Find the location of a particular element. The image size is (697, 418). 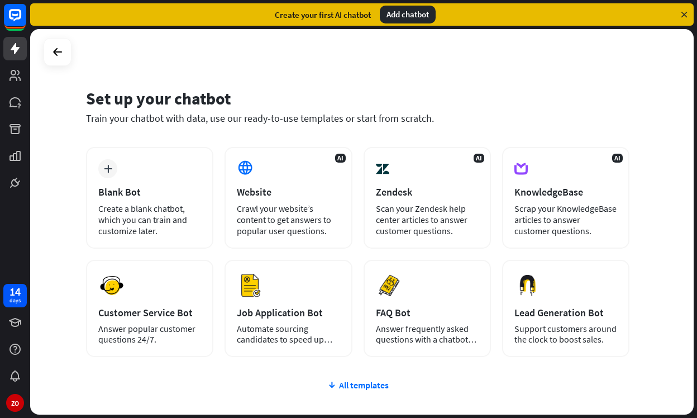

div: Train your chatbot with data, use our ready-to-use templates or start from scratch. is located at coordinates (358, 118).